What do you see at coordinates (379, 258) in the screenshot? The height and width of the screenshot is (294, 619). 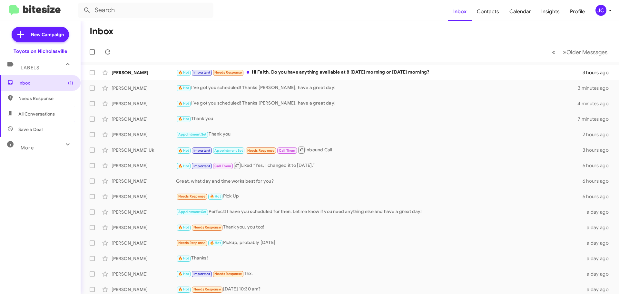 I see `div: Thanks!` at bounding box center [379, 258].